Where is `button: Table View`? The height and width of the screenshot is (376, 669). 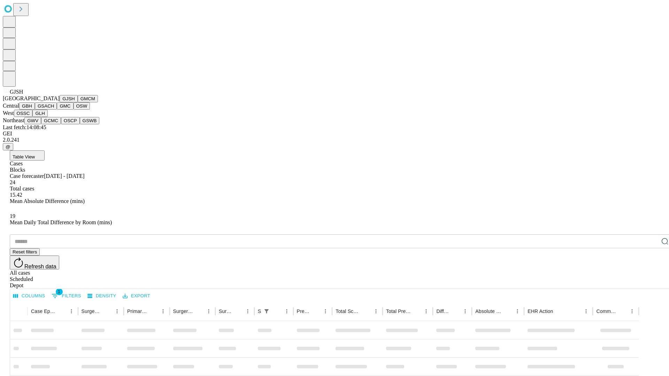
button: Table View is located at coordinates (27, 155).